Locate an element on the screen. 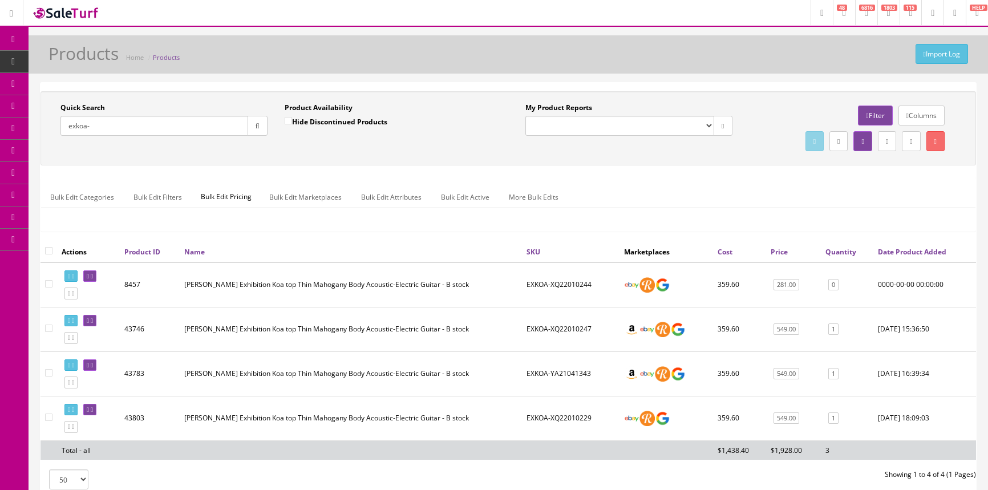  a: Bulk Edit Attributes is located at coordinates (392, 197).